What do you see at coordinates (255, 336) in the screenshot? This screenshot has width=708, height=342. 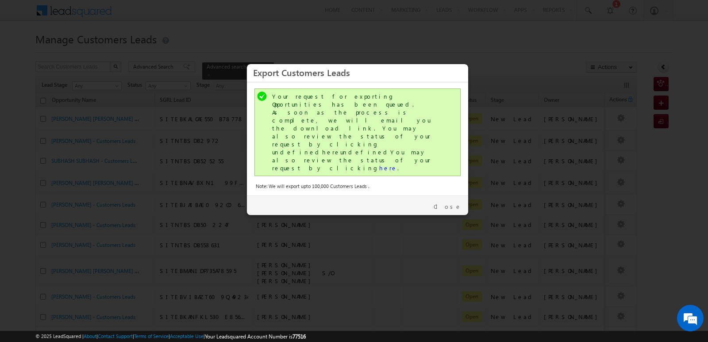 I see `span: Your Leadsquared Account Number is` at bounding box center [255, 336].